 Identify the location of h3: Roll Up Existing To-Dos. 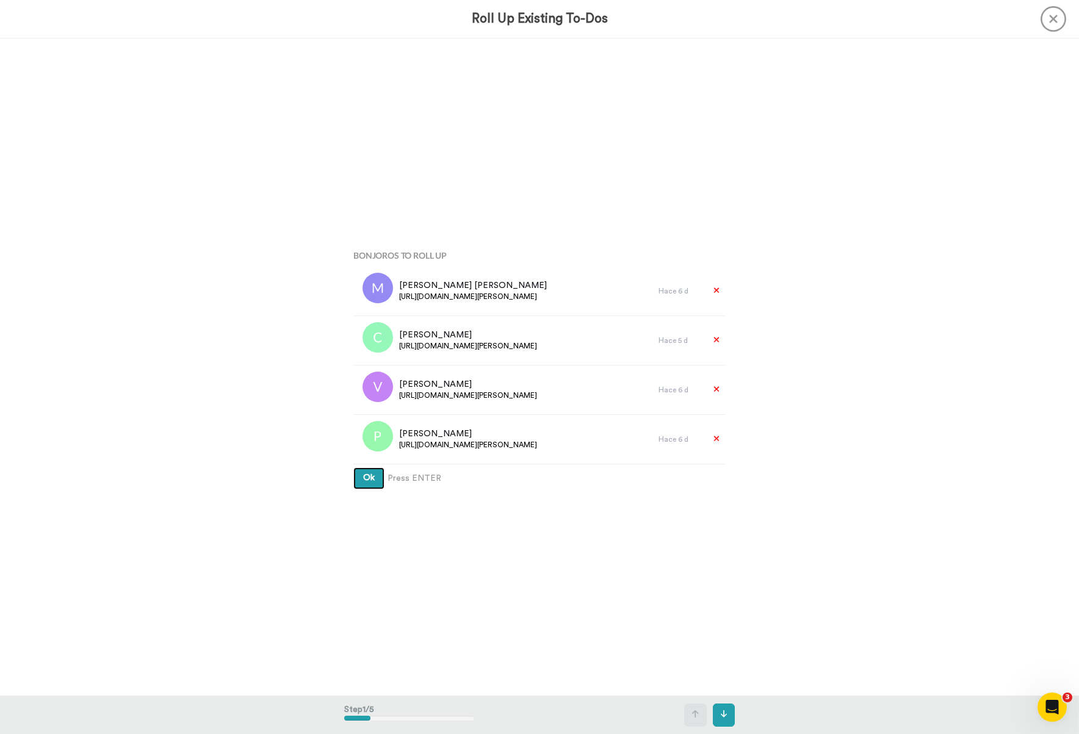
(540, 18).